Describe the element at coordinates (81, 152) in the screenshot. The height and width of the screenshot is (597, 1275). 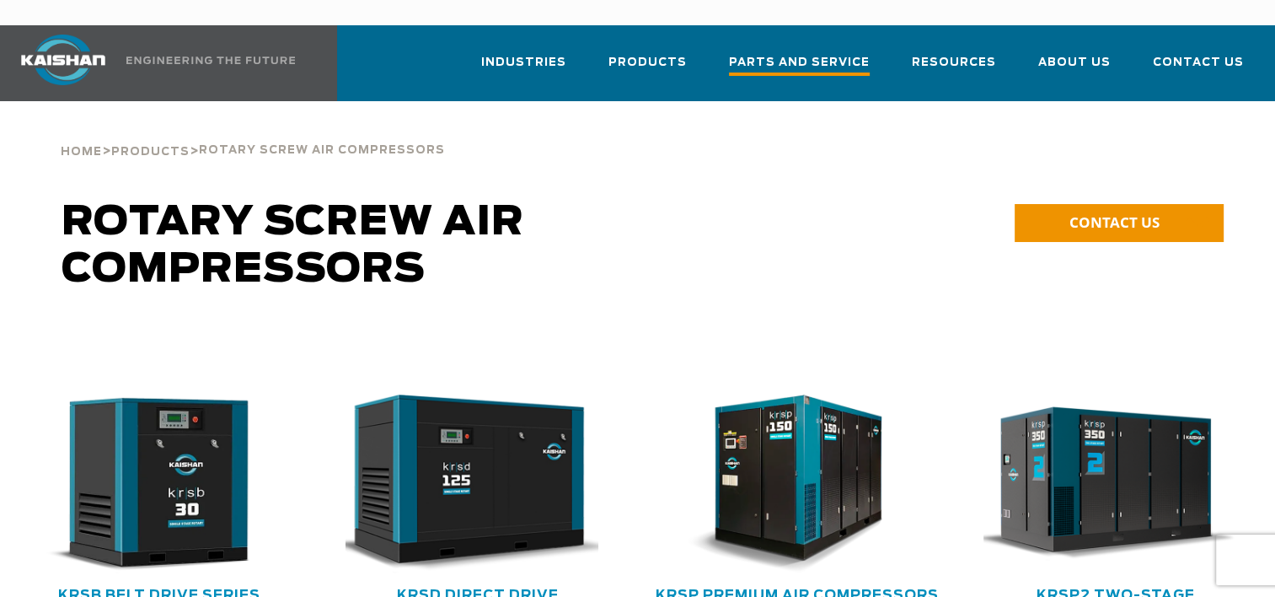
I see `span: Home` at that location.